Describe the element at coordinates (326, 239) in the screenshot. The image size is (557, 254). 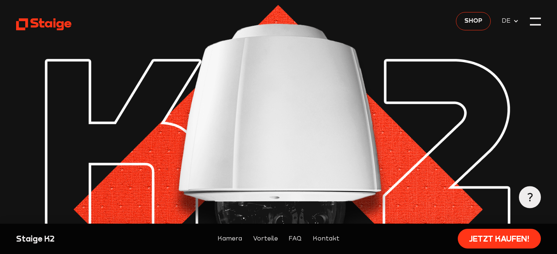
I see `a: Kontakt` at that location.